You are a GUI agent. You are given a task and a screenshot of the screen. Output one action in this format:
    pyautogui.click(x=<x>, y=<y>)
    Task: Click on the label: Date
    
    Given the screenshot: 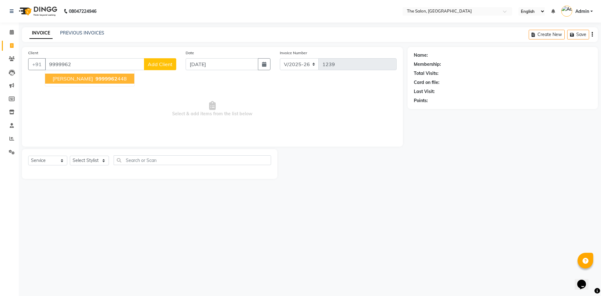 What is the action you would take?
    pyautogui.click(x=190, y=53)
    